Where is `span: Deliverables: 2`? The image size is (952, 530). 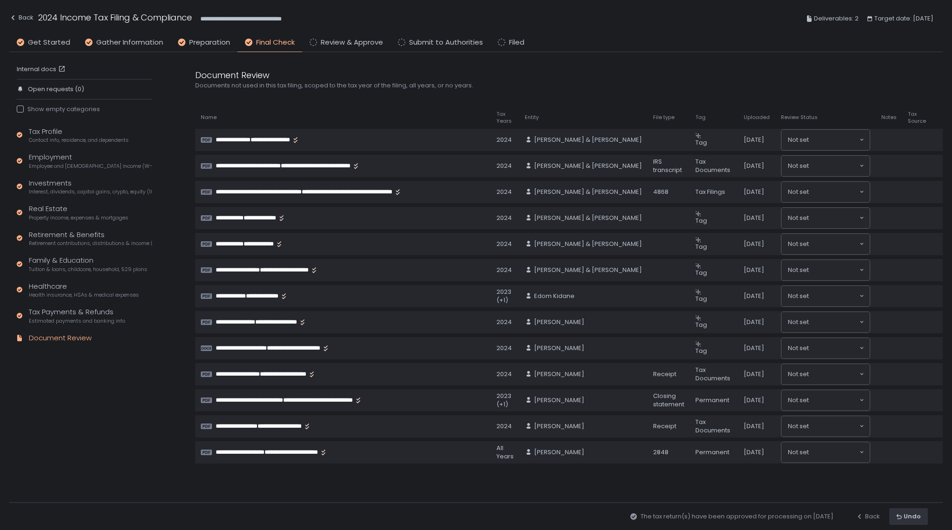 span: Deliverables: 2 is located at coordinates (836, 19).